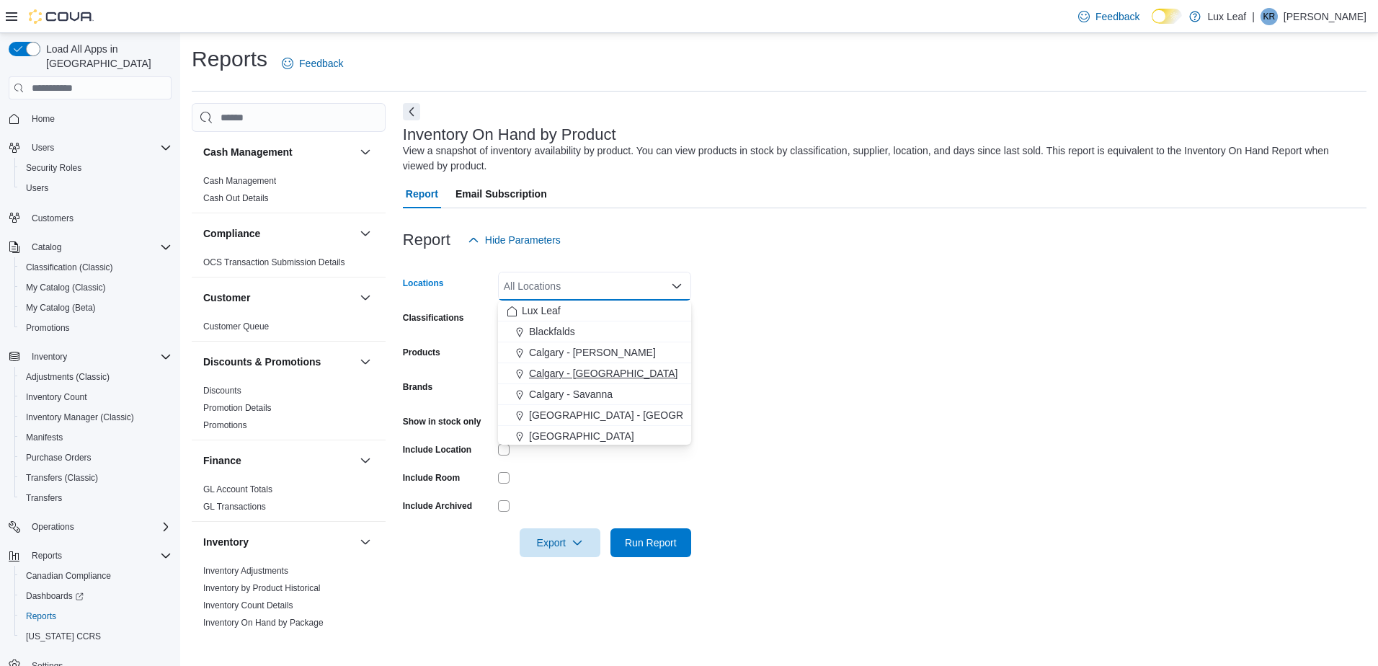  What do you see at coordinates (560, 543) in the screenshot?
I see `button: Export` at bounding box center [560, 543].